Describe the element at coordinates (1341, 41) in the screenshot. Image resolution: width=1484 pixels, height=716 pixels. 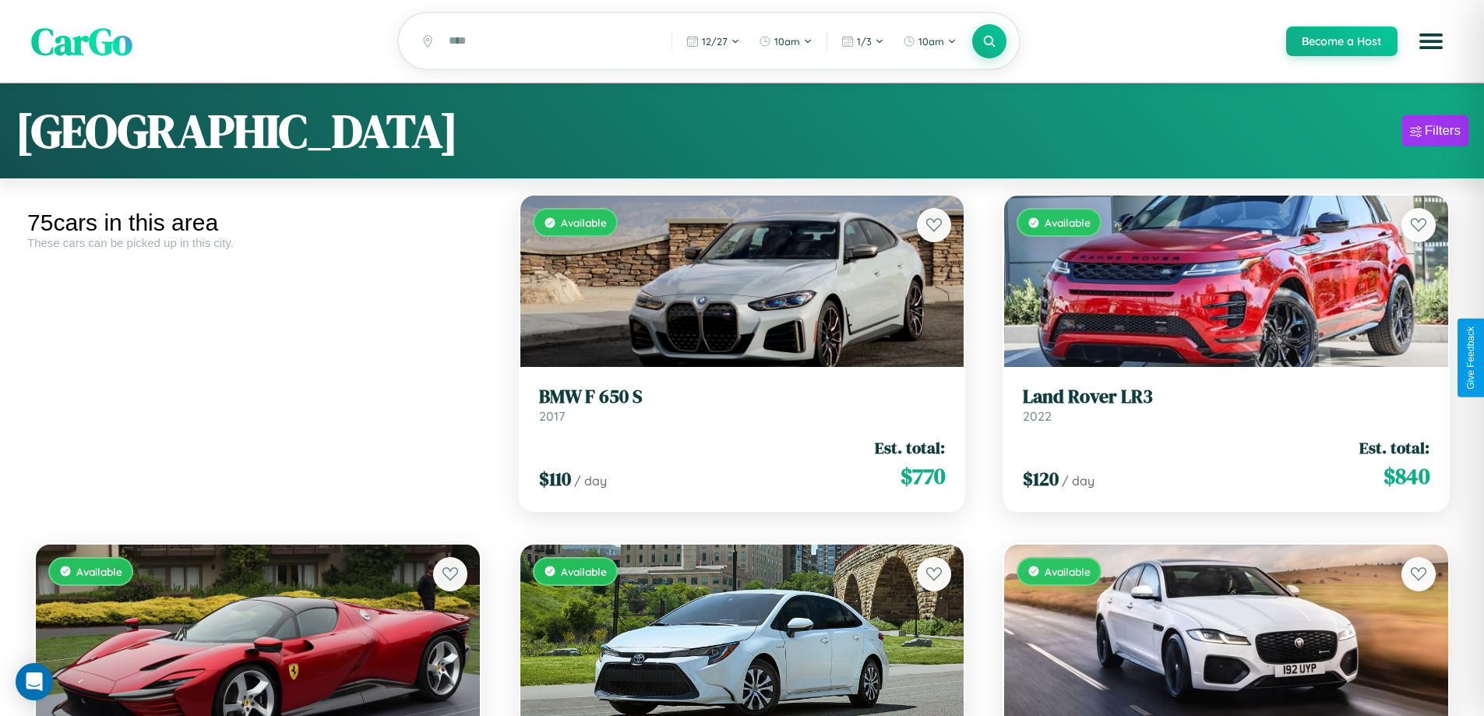
I see `button: Become a Host` at that location.